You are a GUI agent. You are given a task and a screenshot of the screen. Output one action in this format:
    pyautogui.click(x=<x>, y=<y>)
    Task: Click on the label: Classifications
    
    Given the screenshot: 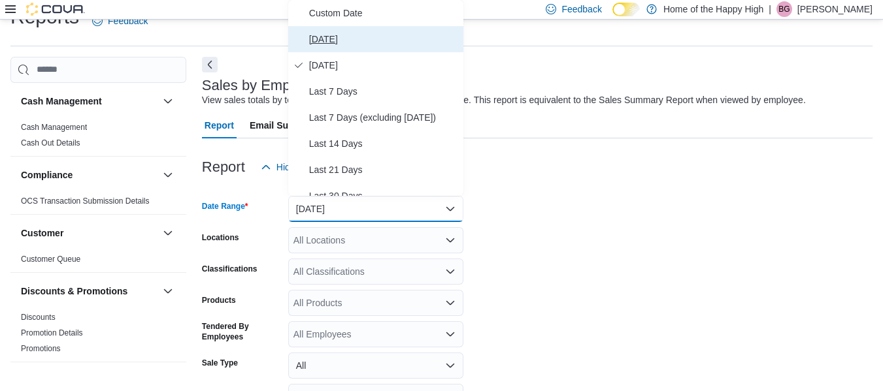 What is the action you would take?
    pyautogui.click(x=229, y=269)
    